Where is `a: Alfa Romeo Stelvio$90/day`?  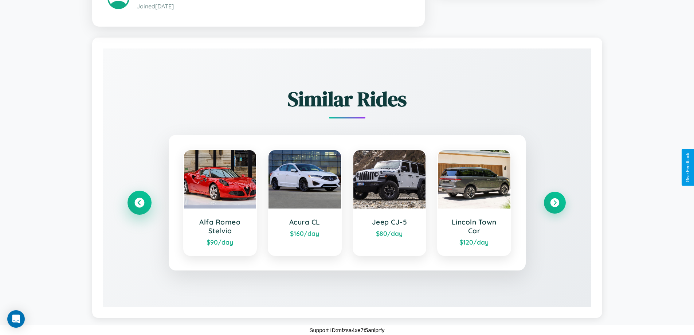 a: Alfa Romeo Stelvio$90/day is located at coordinates (220, 202).